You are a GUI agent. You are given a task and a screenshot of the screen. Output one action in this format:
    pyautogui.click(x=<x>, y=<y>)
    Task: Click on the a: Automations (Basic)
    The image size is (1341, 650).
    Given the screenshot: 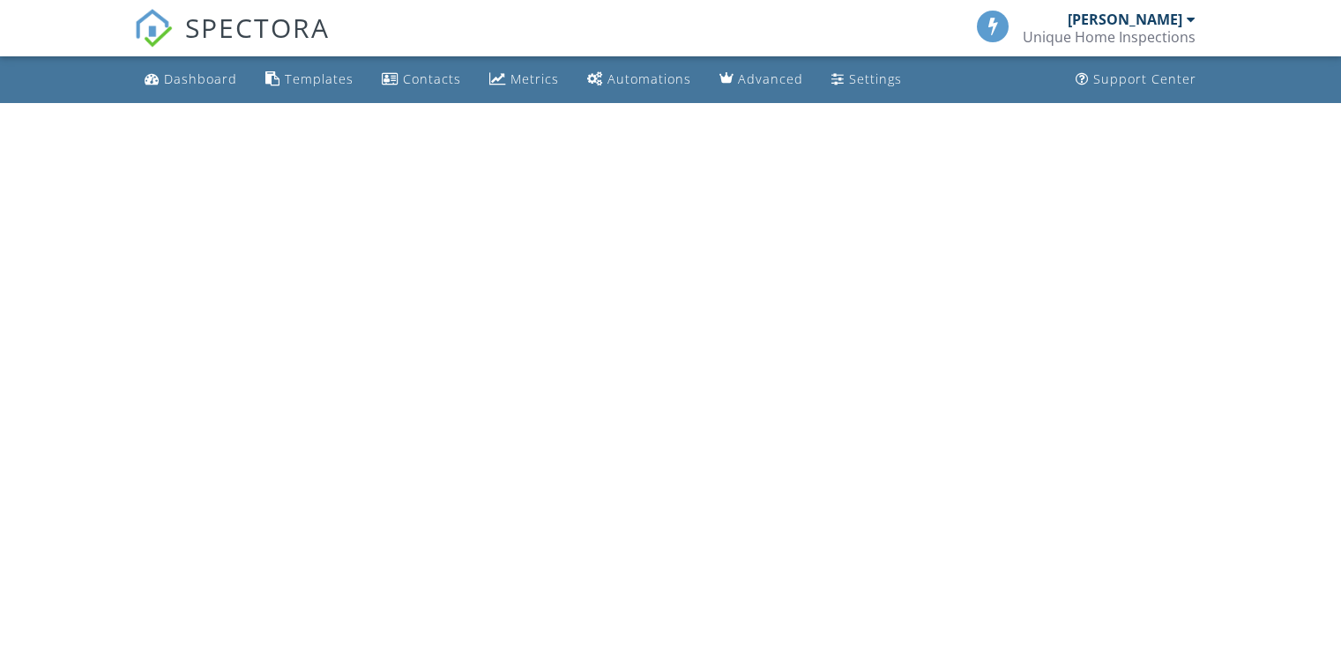 What is the action you would take?
    pyautogui.click(x=639, y=79)
    